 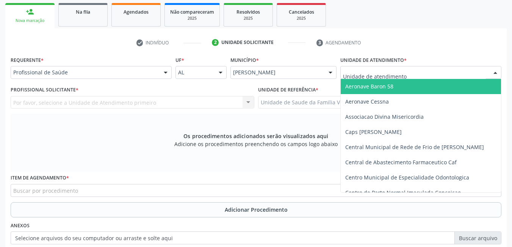 What do you see at coordinates (215, 42) in the screenshot?
I see `div: 2` at bounding box center [215, 42].